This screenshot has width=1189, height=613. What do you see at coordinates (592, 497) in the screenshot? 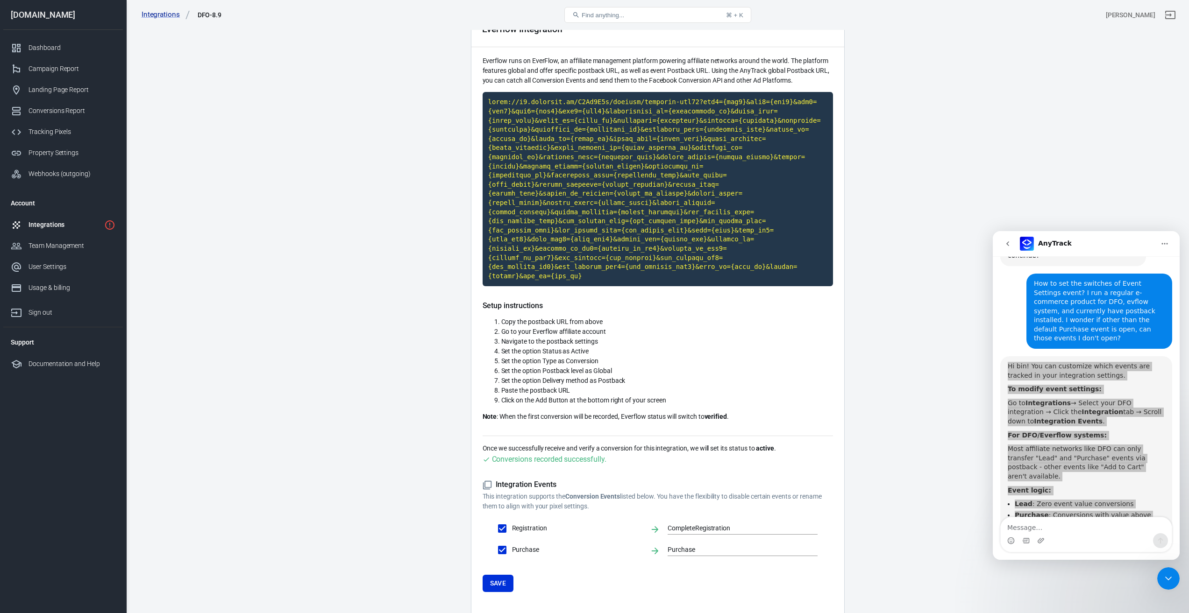
I see `strong: Conversion Events` at bounding box center [592, 497].